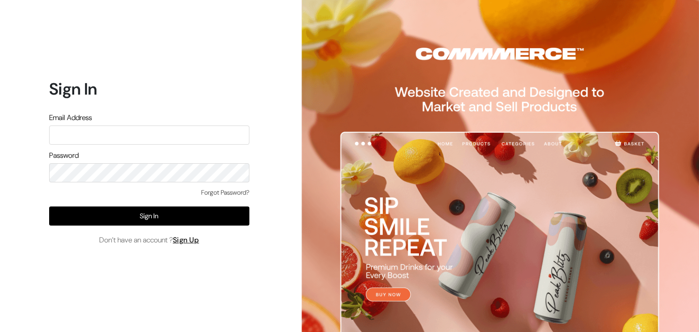  Describe the element at coordinates (149, 216) in the screenshot. I see `button: Sign In` at that location.